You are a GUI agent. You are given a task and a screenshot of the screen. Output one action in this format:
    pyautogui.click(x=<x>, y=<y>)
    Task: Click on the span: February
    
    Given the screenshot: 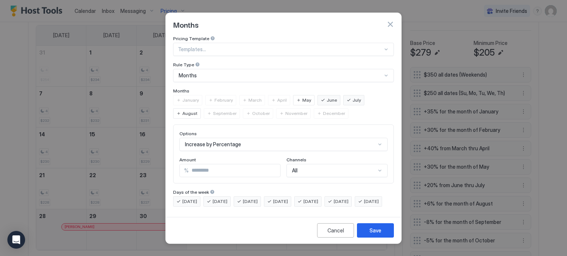 What is the action you would take?
    pyautogui.click(x=224, y=100)
    